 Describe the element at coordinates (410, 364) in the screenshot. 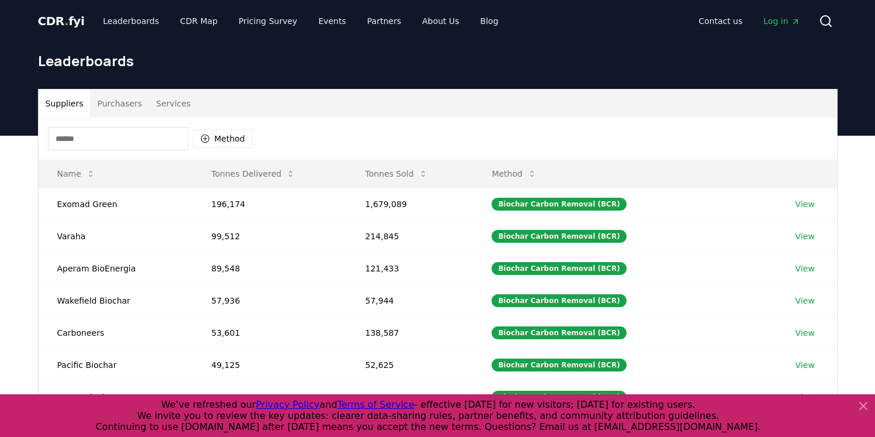

I see `td: 52,625` at that location.